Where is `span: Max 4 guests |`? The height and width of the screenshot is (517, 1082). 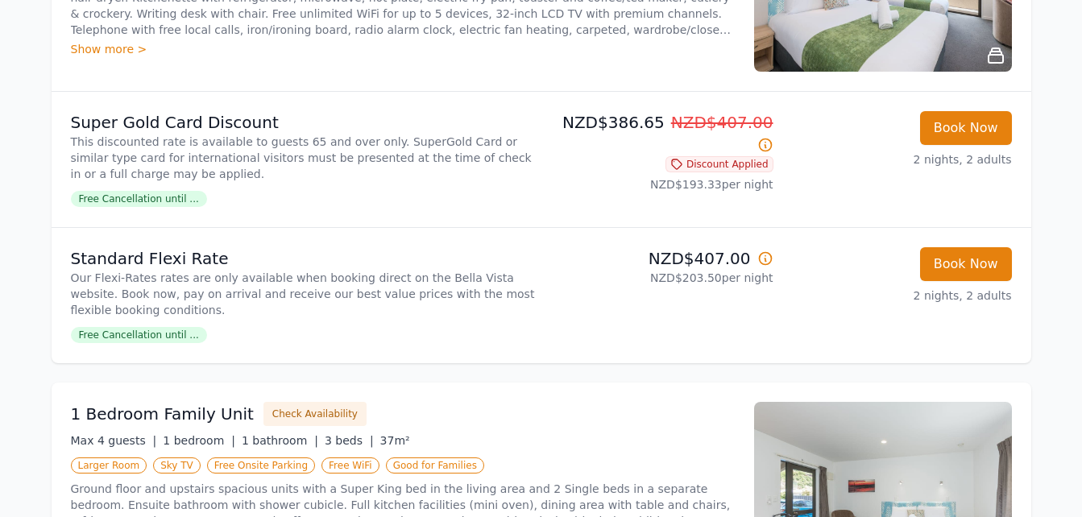
span: Max 4 guests | is located at coordinates (114, 441).